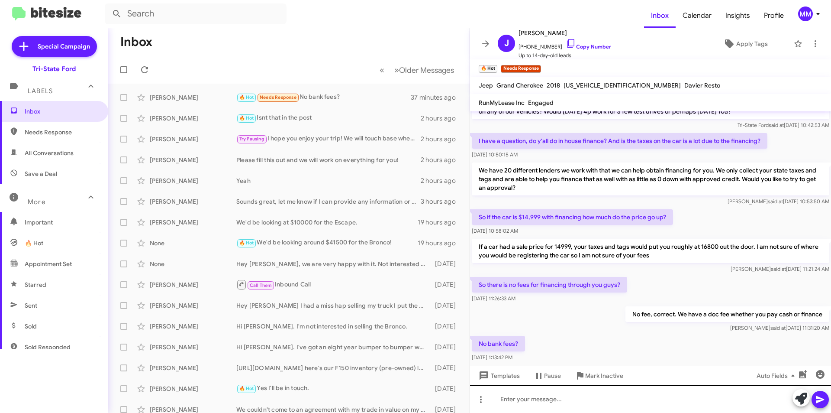 The width and height of the screenshot is (831, 413). I want to click on div: Sounds great, let me know if I can provide any information or if youd like to come down for a tes..., so click(329, 201).